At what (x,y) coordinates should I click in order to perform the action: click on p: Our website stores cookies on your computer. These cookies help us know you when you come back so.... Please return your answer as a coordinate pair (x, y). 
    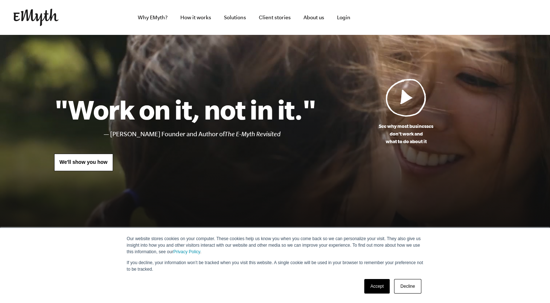
    Looking at the image, I should click on (275, 245).